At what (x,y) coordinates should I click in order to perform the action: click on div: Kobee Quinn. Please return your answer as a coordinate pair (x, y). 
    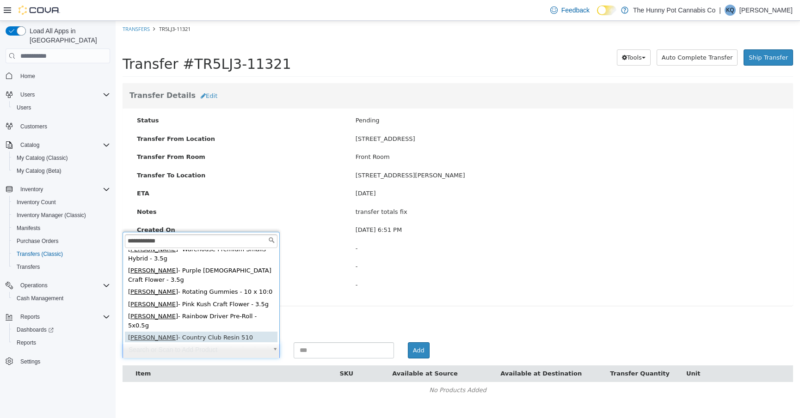
    Looking at the image, I should click on (730, 10).